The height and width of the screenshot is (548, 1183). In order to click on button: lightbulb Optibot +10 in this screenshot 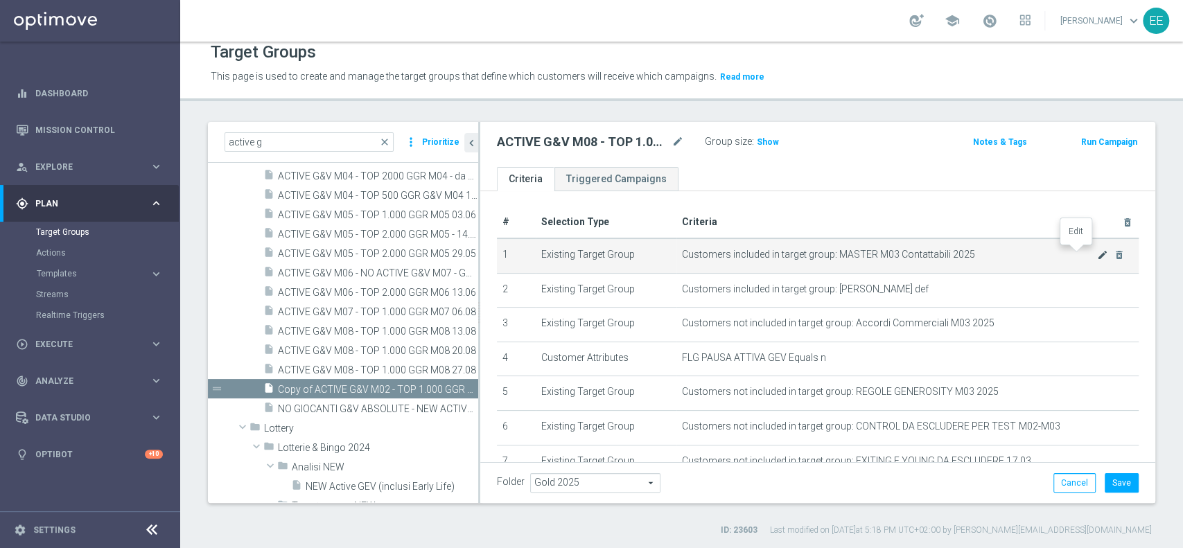, I will do `click(89, 455)`.